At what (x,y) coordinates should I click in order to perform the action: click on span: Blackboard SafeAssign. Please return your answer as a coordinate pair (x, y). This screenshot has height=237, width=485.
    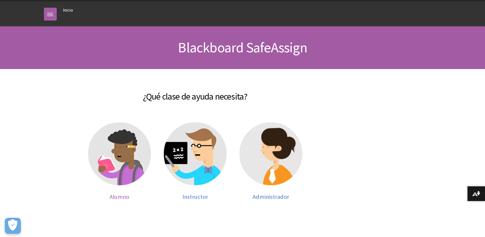
    Looking at the image, I should click on (243, 47).